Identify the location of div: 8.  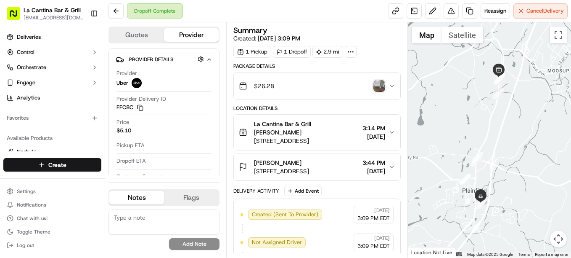
(481, 203).